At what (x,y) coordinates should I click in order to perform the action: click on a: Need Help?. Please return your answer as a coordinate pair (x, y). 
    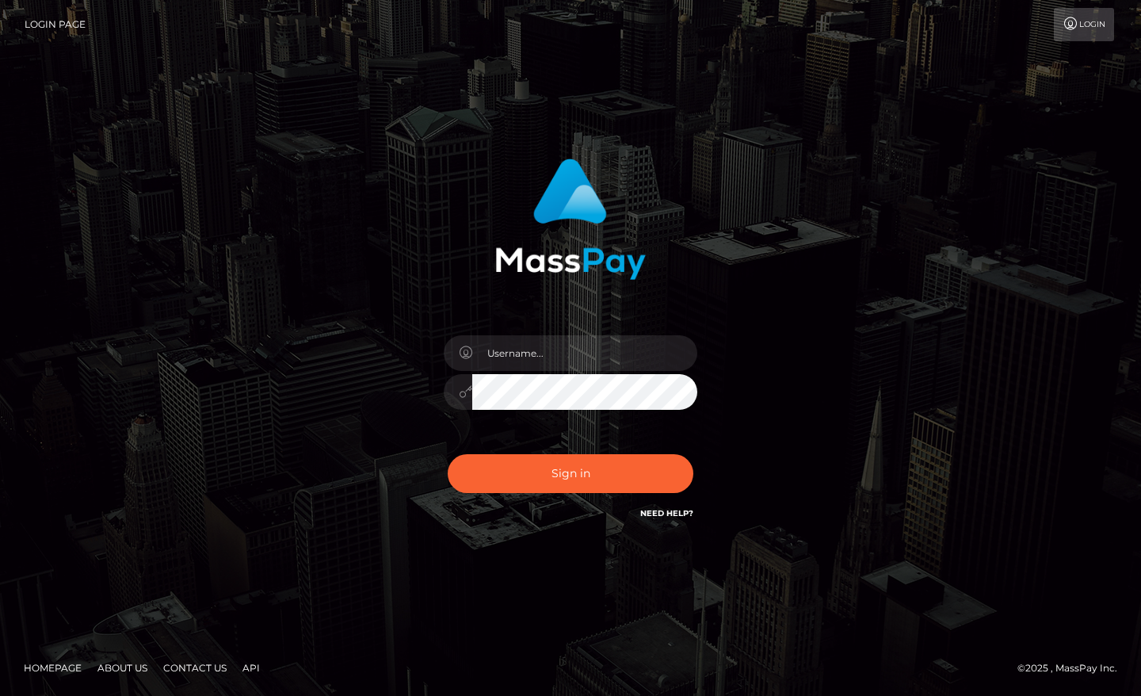
    Looking at the image, I should click on (667, 513).